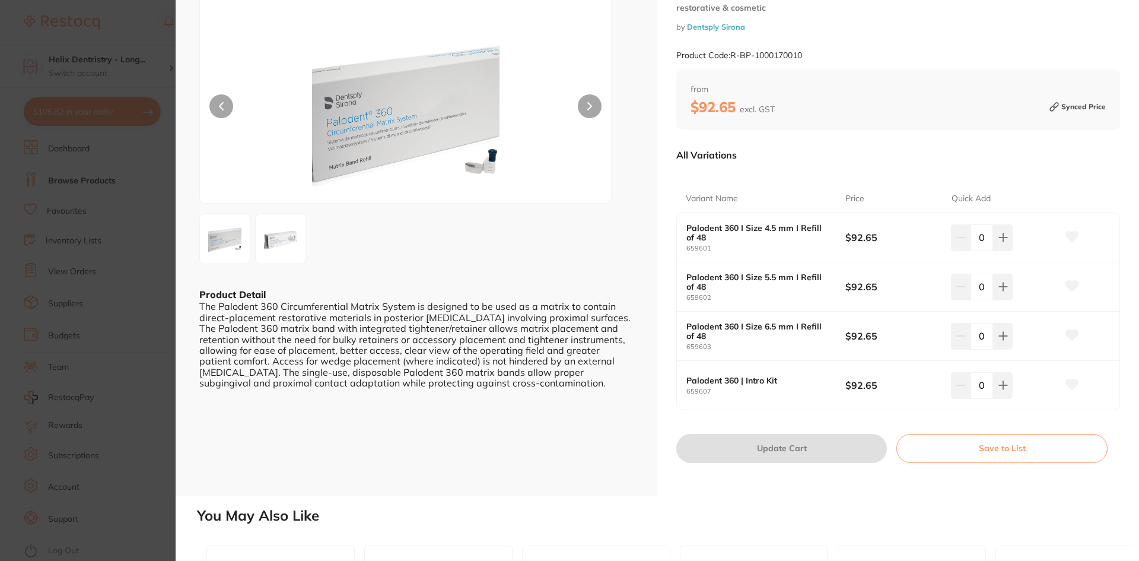 The image size is (1139, 561). What do you see at coordinates (1077, 107) in the screenshot?
I see `small: Synced Price` at bounding box center [1077, 107].